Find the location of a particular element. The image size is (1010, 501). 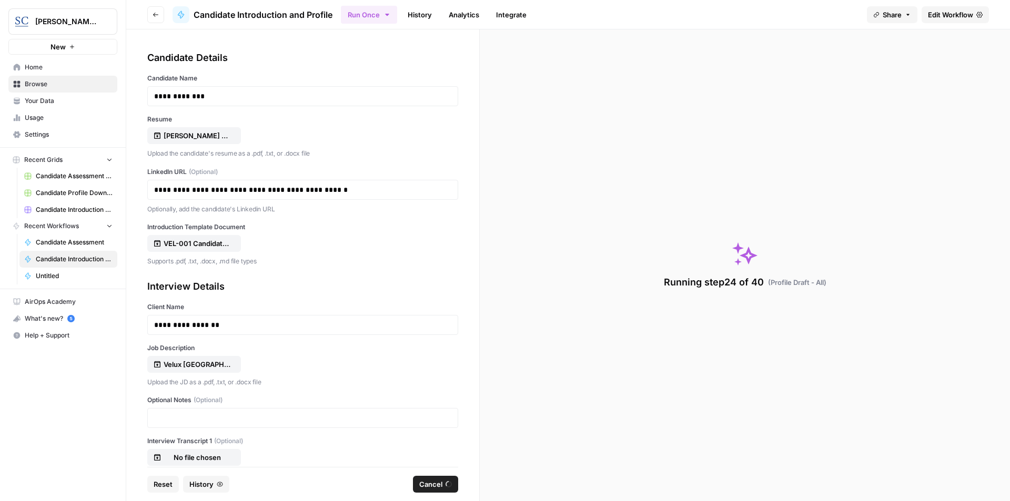

span: Share is located at coordinates (892, 15).